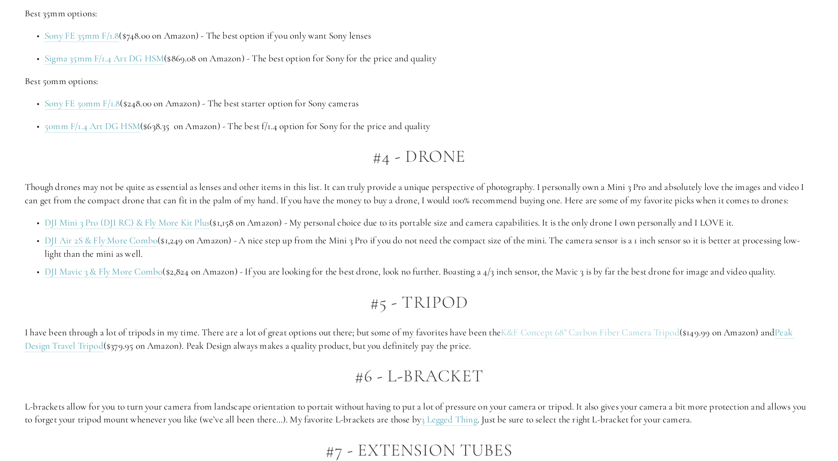  I want to click on a: K&F Concept 68" Carbon Fiber Camera Tripod, so click(590, 333).